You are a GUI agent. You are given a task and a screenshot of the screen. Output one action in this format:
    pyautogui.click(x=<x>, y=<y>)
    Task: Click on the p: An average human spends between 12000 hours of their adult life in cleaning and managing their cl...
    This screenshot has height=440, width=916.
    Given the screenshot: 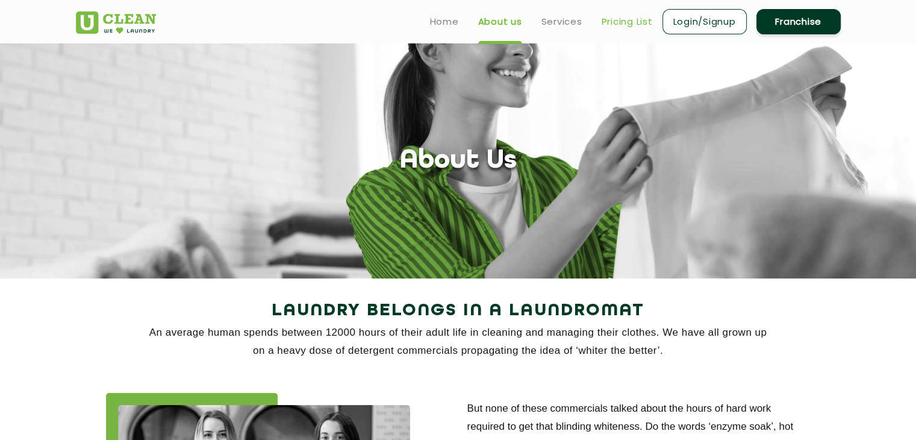 What is the action you would take?
    pyautogui.click(x=458, y=341)
    